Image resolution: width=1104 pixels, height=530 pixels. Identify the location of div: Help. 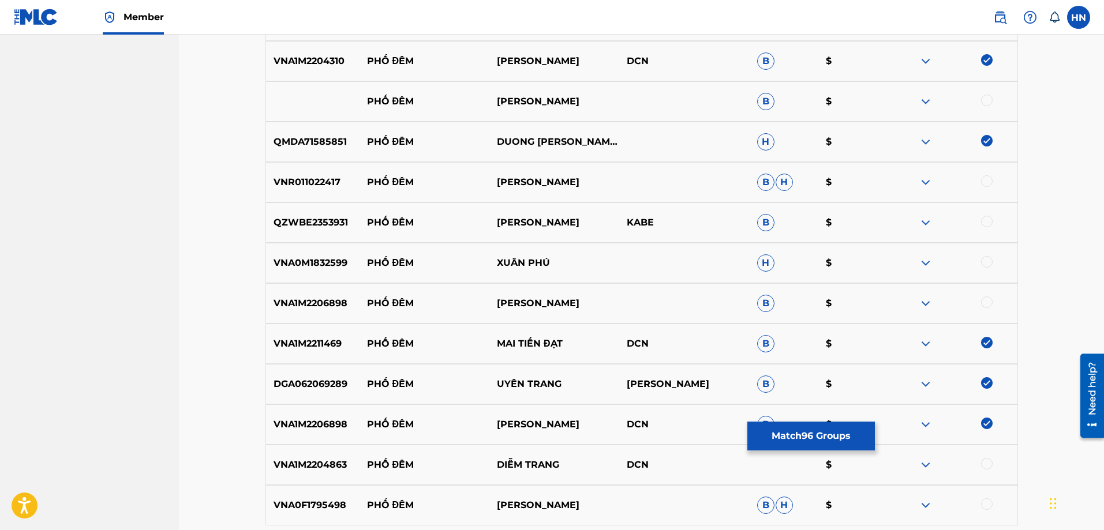
(1030, 17).